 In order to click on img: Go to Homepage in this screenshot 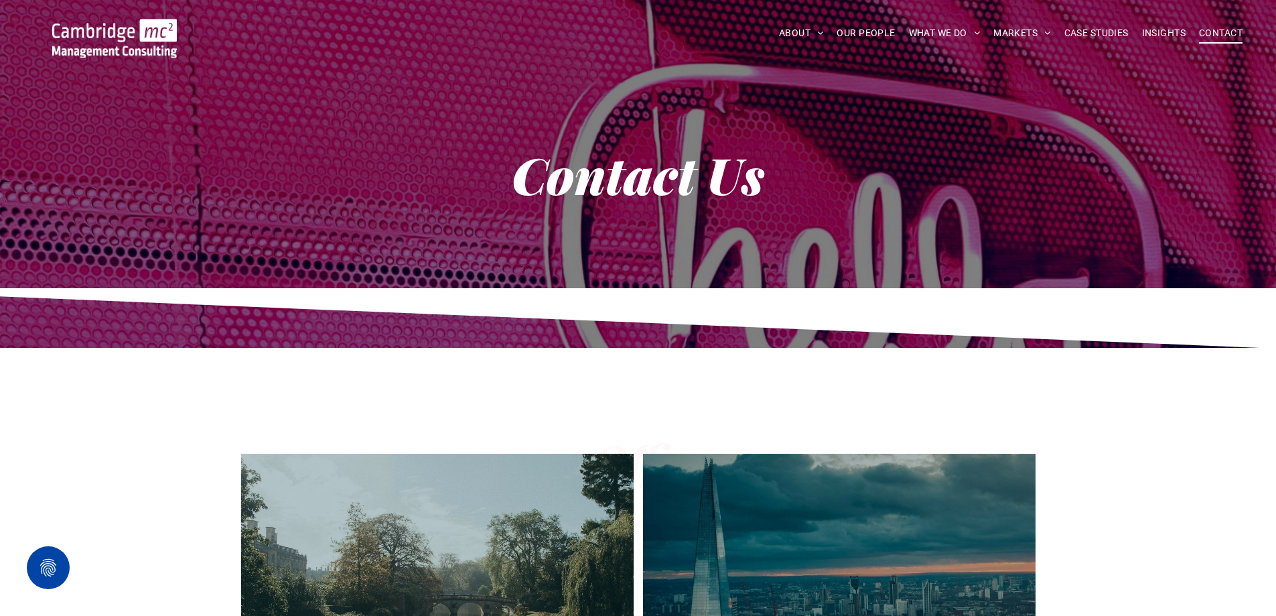, I will do `click(115, 38)`.